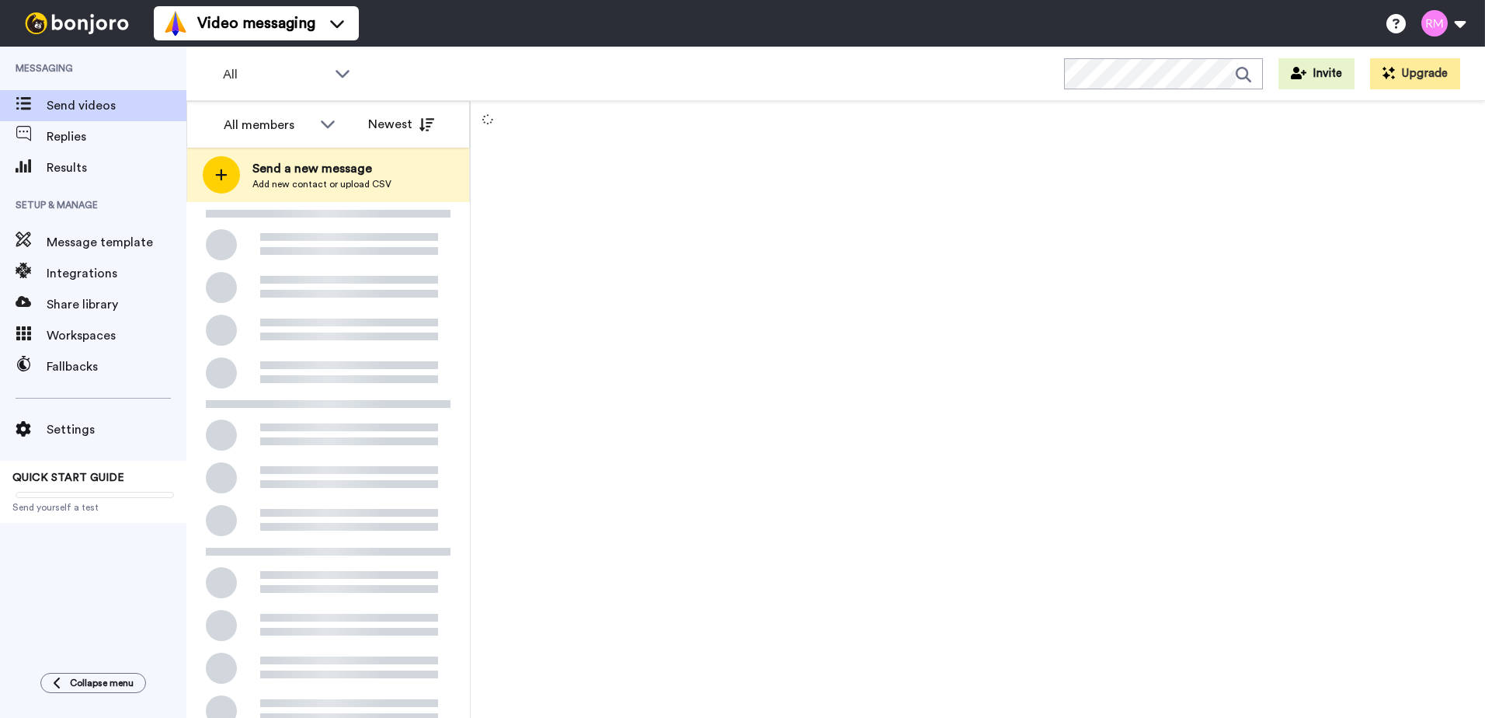 The width and height of the screenshot is (1485, 718). I want to click on span: Fallbacks, so click(116, 367).